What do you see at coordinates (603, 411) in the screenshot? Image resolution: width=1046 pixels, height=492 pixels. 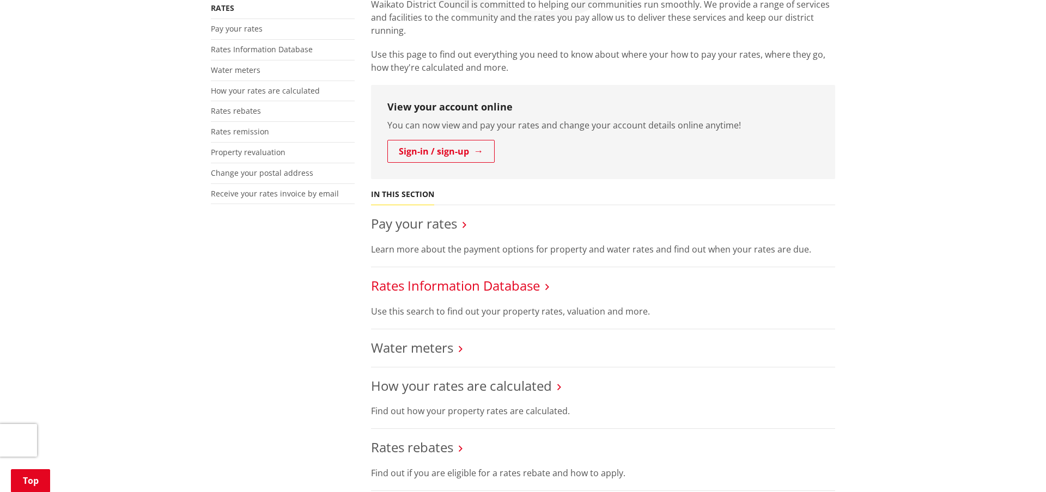 I see `p: Find out how your property rates are calculated.` at bounding box center [603, 411].